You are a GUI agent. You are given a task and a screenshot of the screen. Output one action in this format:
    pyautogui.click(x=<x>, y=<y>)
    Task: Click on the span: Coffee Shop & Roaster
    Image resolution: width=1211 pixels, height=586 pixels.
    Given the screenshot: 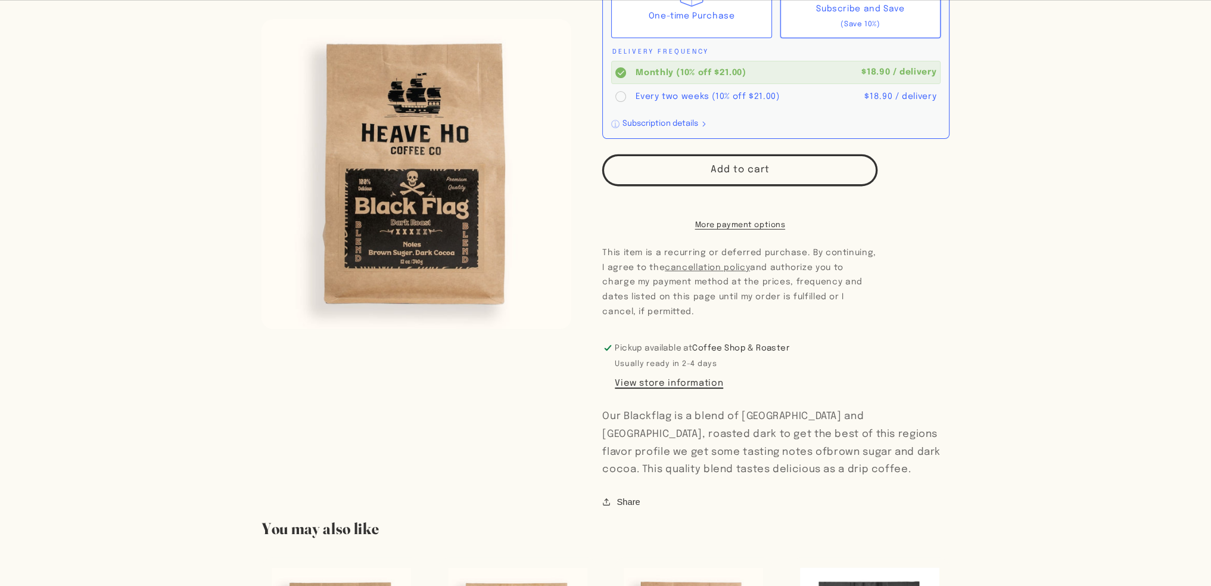 What is the action you would take?
    pyautogui.click(x=741, y=348)
    